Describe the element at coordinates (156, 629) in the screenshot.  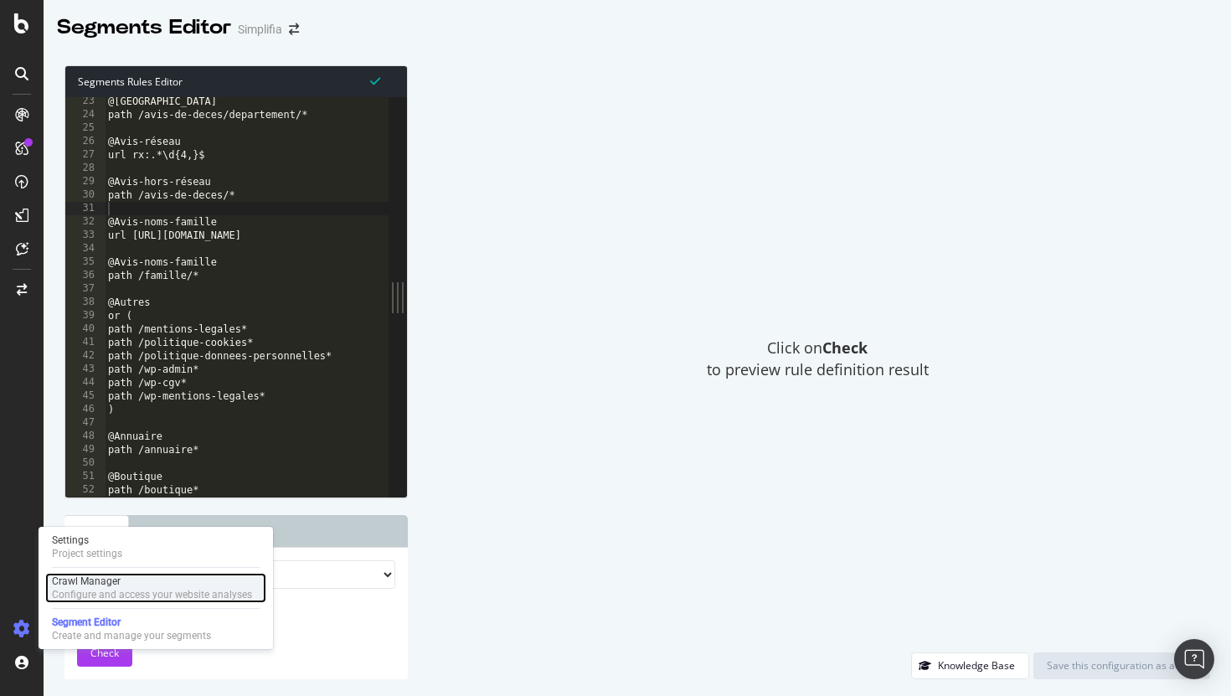
I see `a: Segment EditorCreate and manage your segments` at that location.